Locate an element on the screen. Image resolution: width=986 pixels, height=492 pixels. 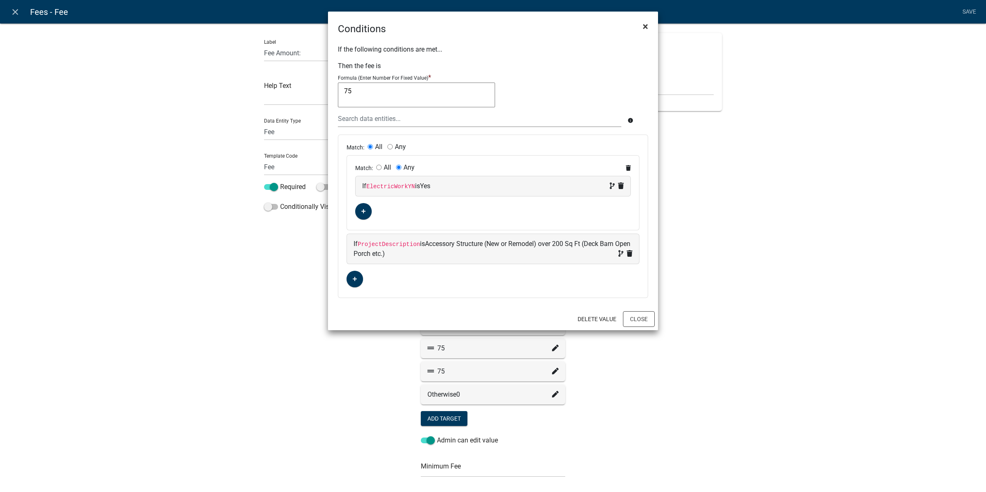
code: ProjectDescription is located at coordinates (389, 244).